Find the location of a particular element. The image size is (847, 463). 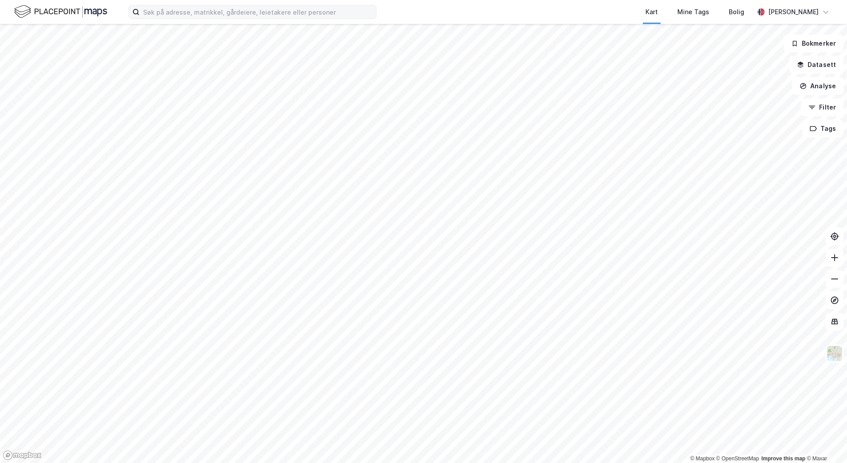

div: Kontrollprogram for chat is located at coordinates (825, 441).